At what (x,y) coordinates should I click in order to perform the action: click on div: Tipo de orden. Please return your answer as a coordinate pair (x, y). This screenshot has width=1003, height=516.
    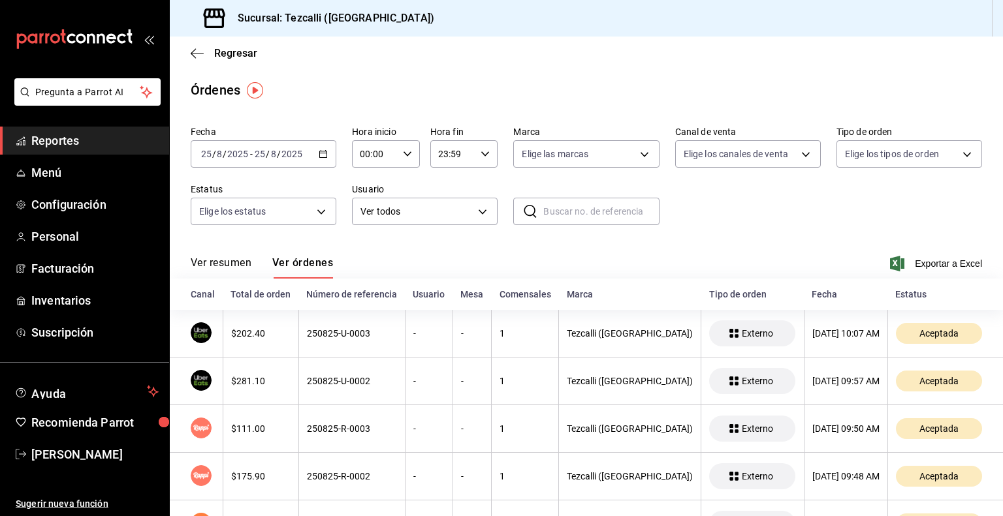
    Looking at the image, I should click on (752, 294).